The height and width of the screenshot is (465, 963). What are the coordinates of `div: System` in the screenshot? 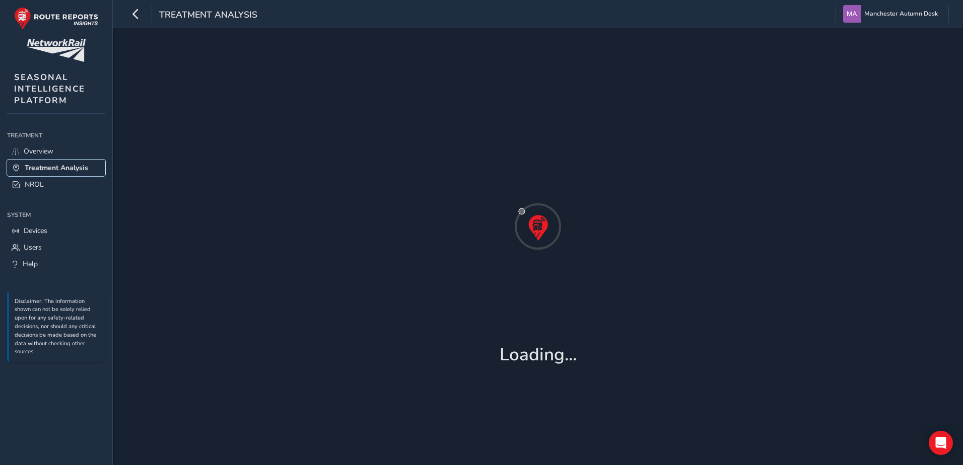 It's located at (56, 215).